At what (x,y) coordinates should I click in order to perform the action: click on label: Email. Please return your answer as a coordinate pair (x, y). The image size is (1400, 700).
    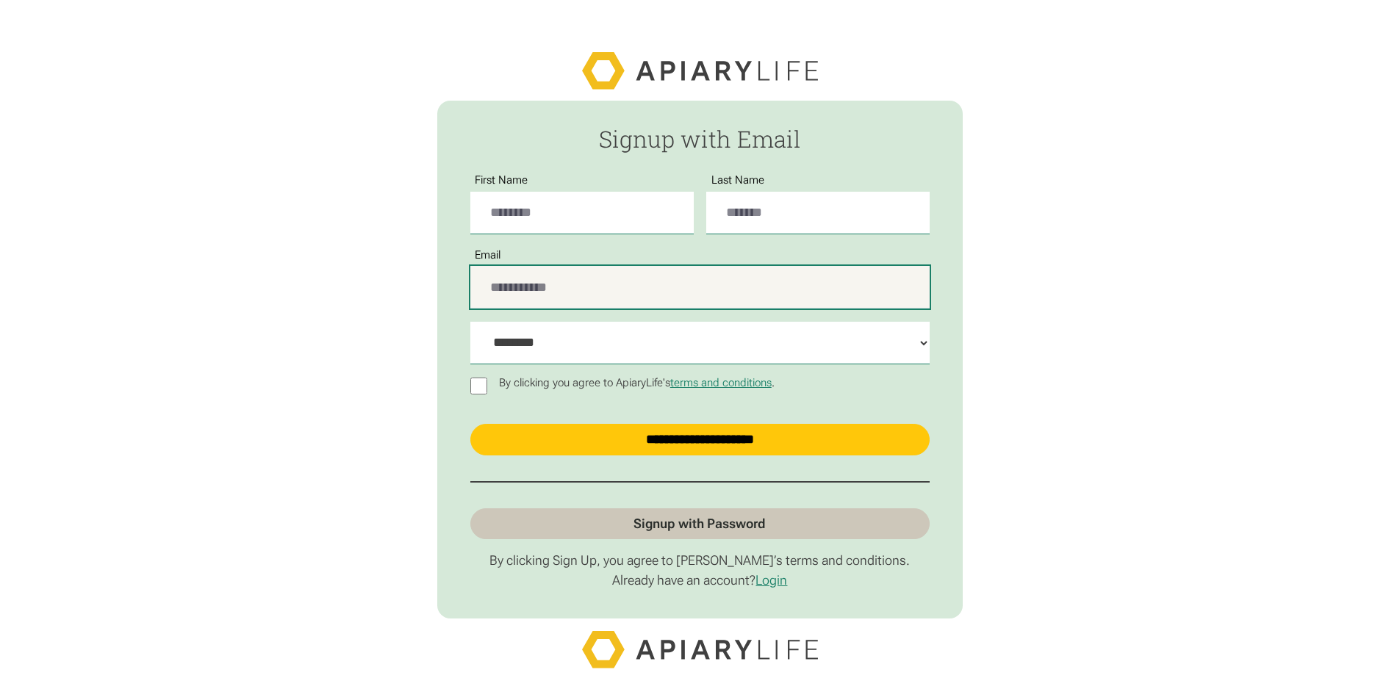
    Looking at the image, I should click on (489, 255).